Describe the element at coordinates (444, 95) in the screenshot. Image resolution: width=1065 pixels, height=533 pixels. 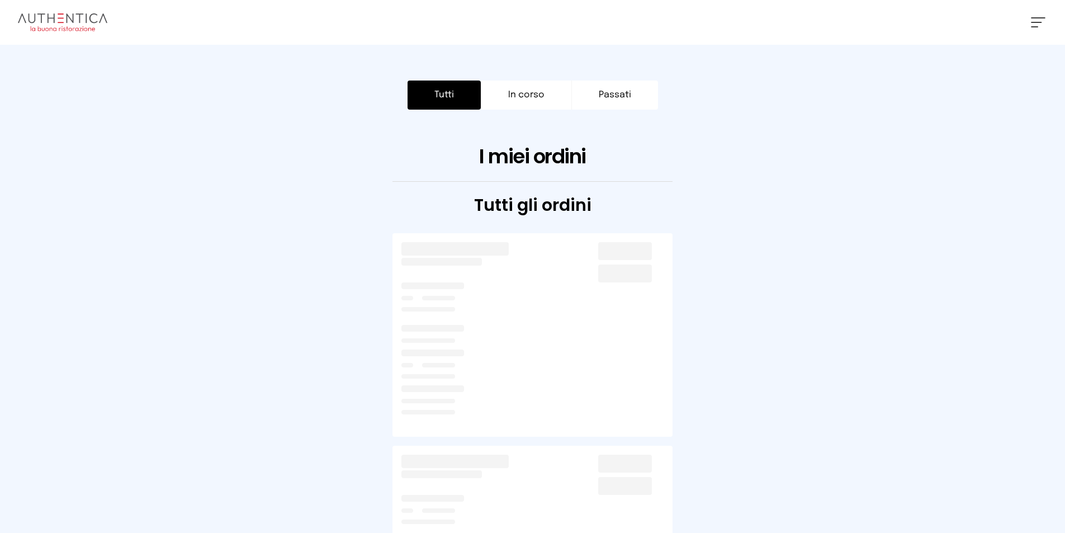
I see `button: Tutti` at that location.